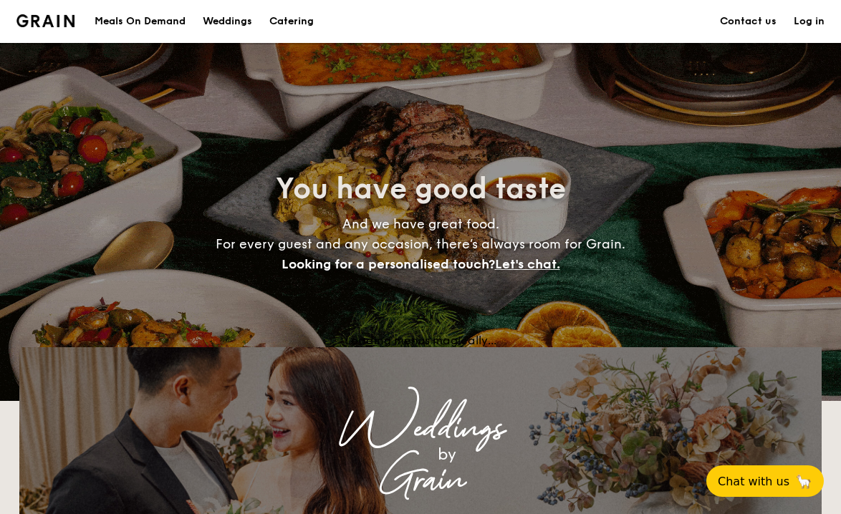  I want to click on div: by, so click(447, 455).